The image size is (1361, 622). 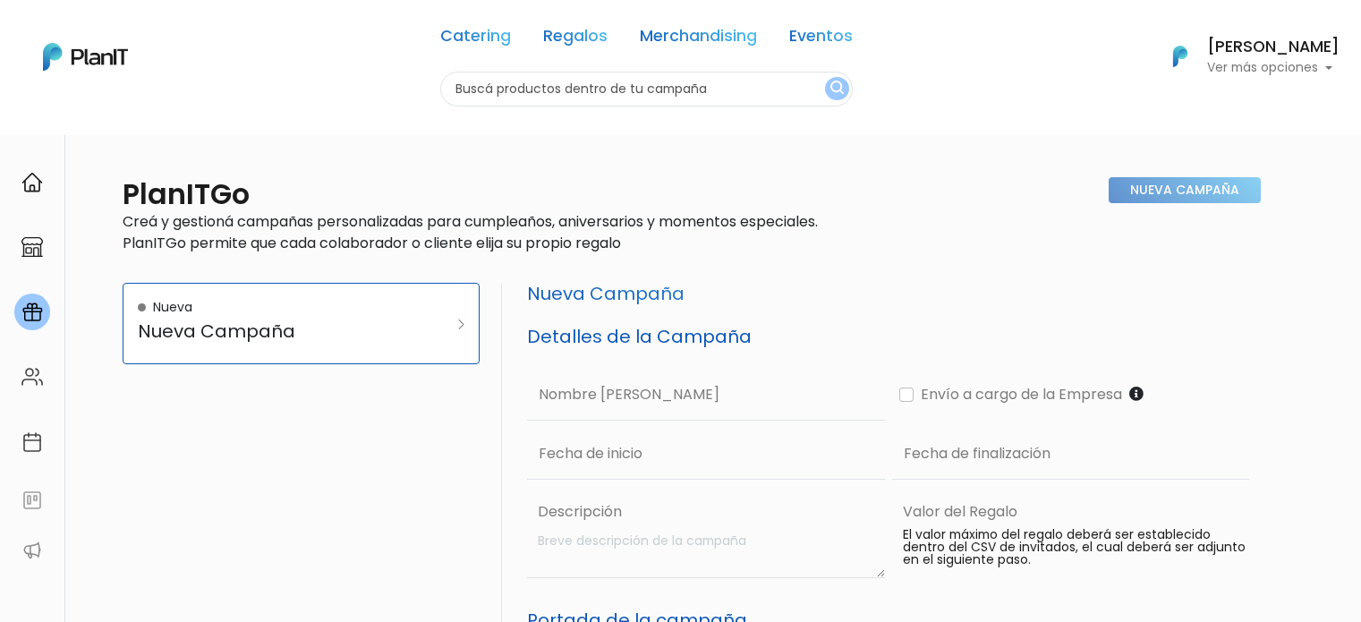 What do you see at coordinates (837, 89) in the screenshot?
I see `img: search_button-432b6d5273f82d61273b3651a40e1bd1b912527efae98b1b7a1b2c0702e16a8d.svg` at bounding box center [837, 89].